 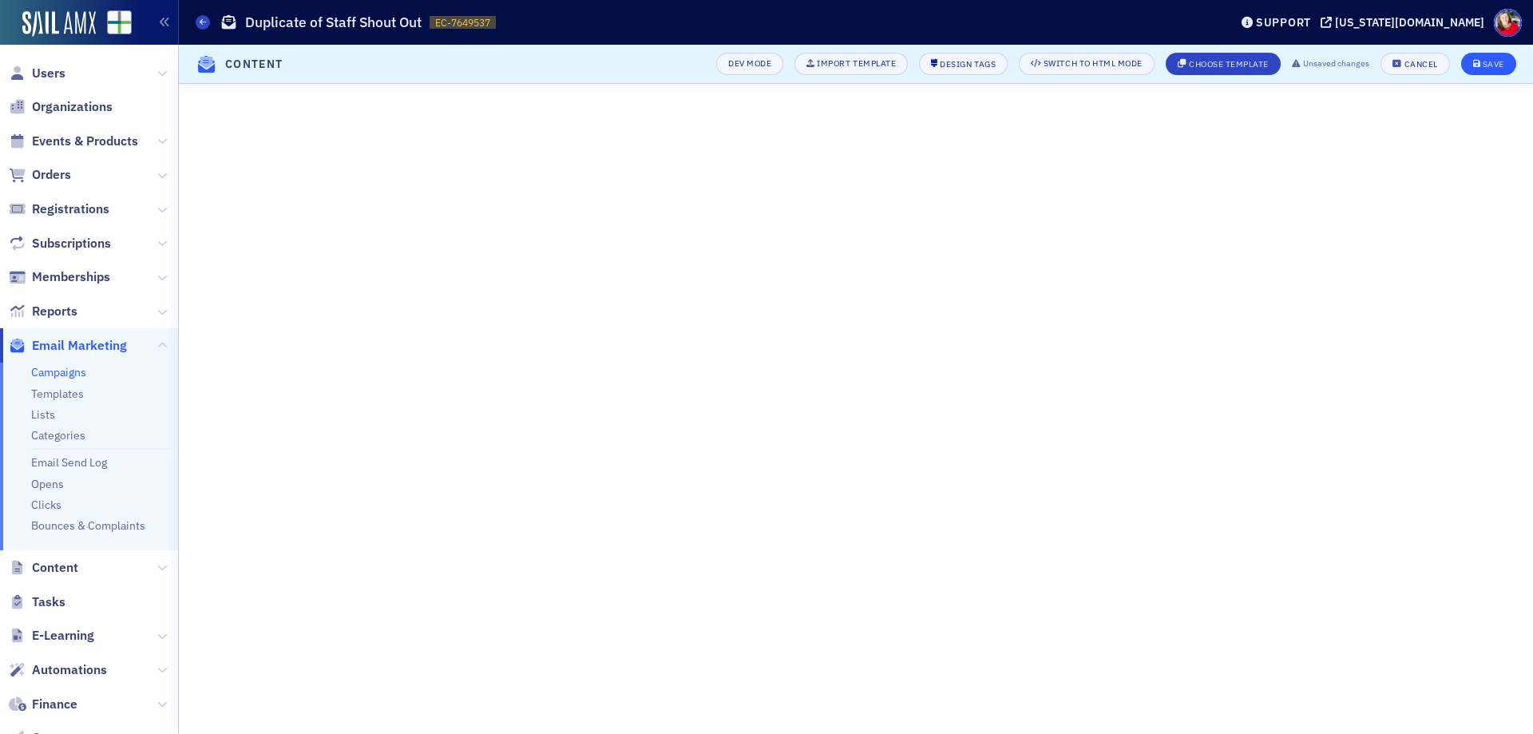 I want to click on span: Tasks, so click(x=49, y=602).